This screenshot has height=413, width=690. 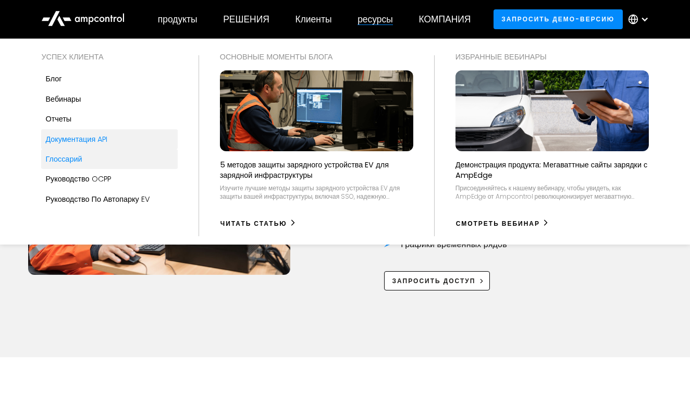 What do you see at coordinates (434, 281) in the screenshot?
I see `div: ЗАПРОСИТЬ ДОСТУП` at bounding box center [434, 281].